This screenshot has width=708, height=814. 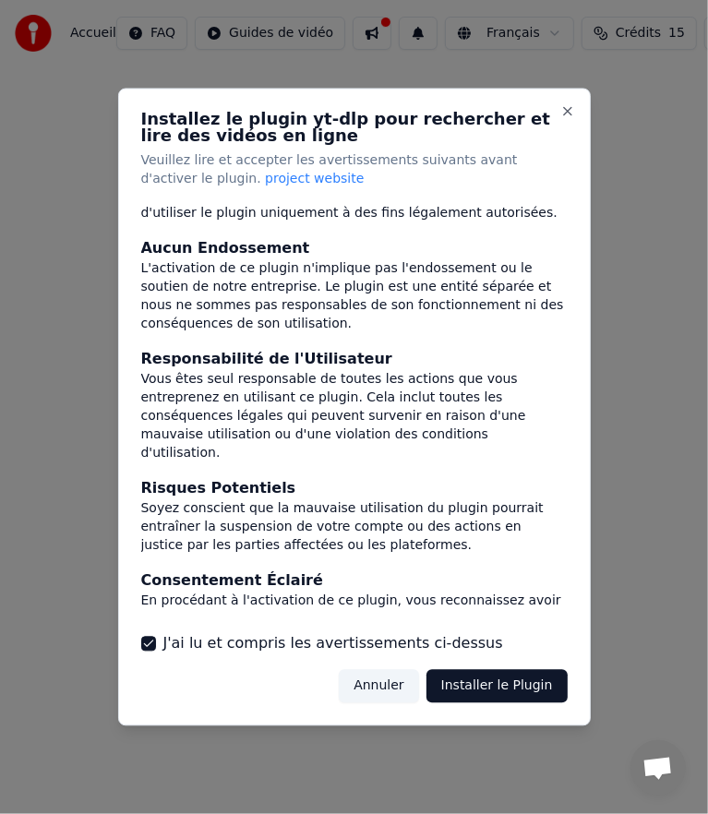 I want to click on span: project website, so click(x=314, y=179).